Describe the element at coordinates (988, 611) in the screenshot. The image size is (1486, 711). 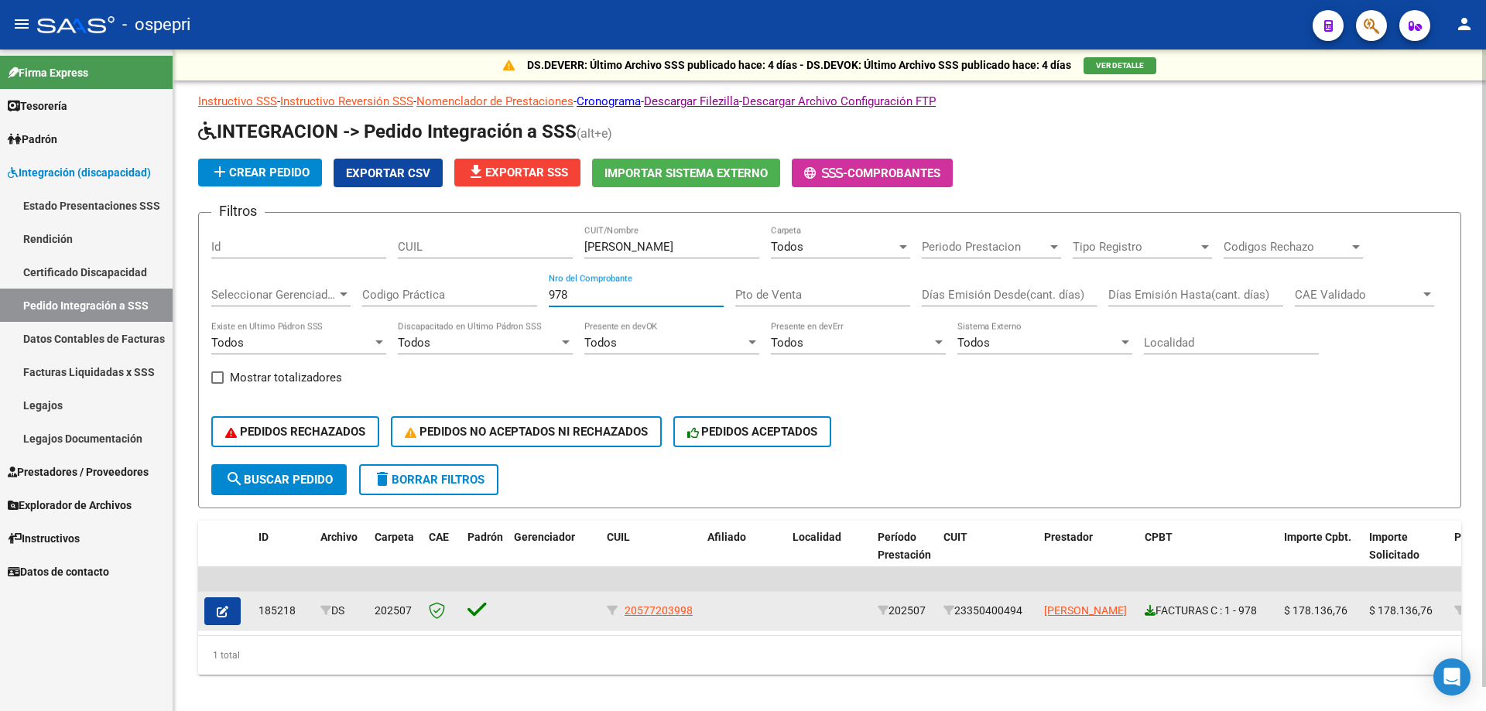
I see `div: 23350400494` at that location.